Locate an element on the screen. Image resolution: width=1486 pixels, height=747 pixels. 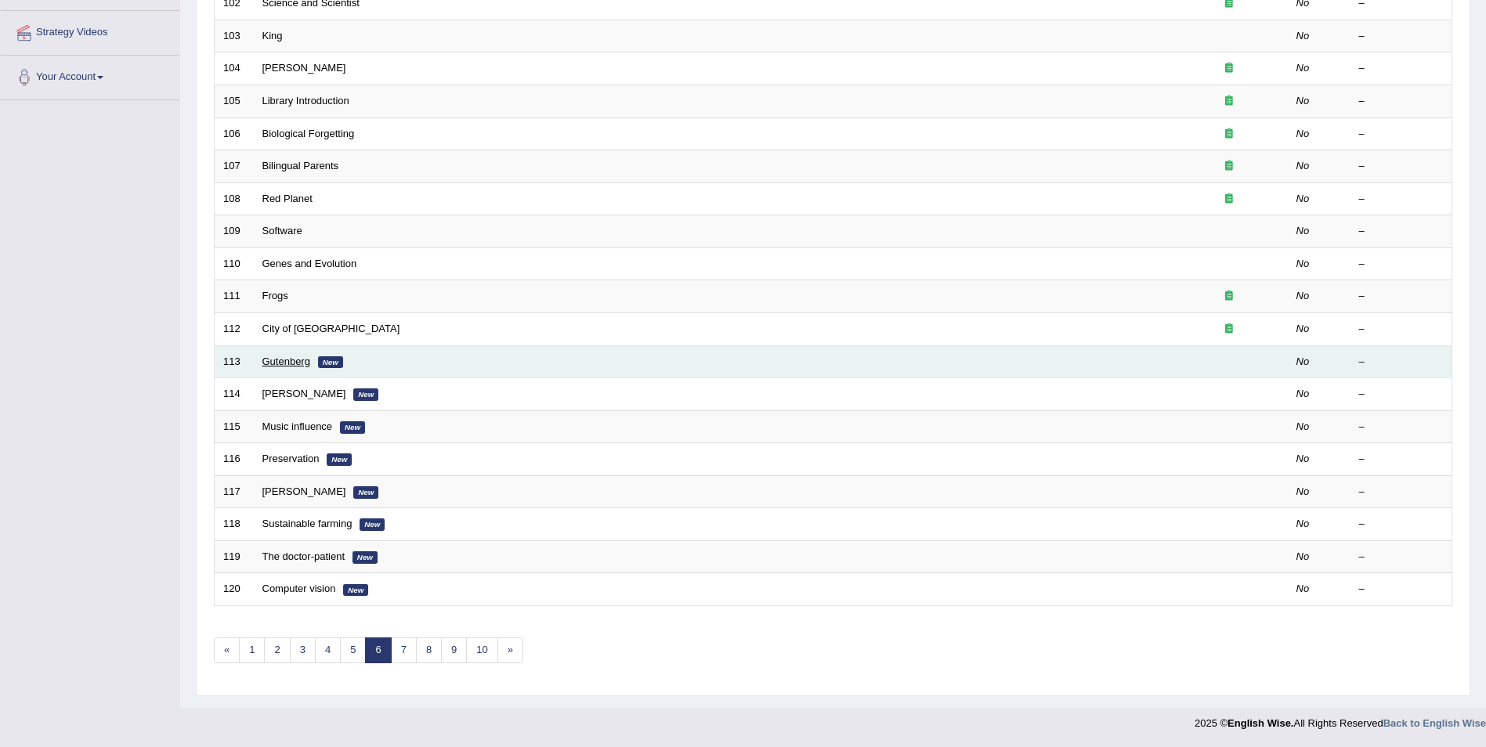
a: Library Introduction is located at coordinates (305, 100).